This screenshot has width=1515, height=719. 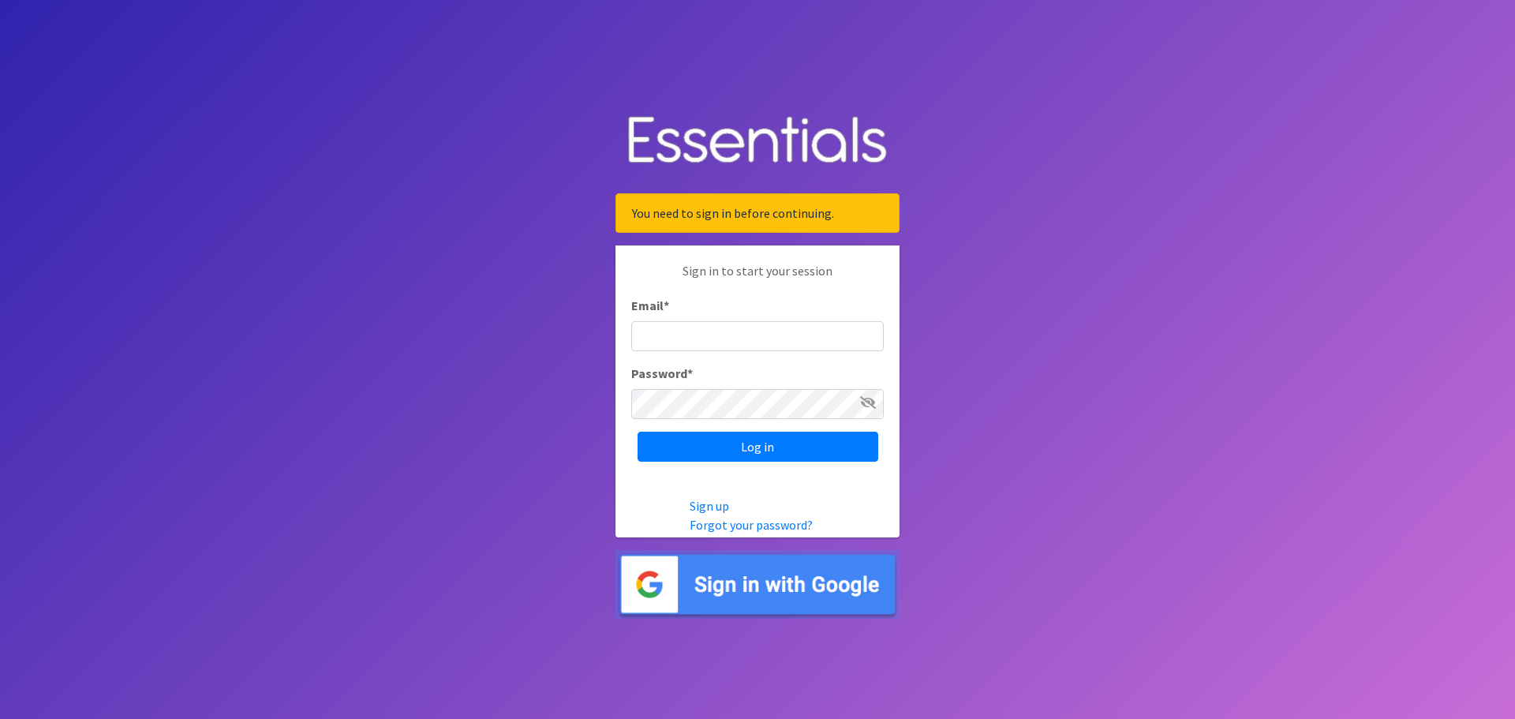 I want to click on label: Email, so click(x=650, y=305).